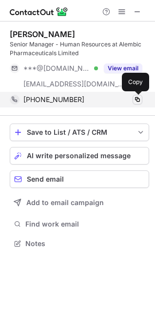 Image resolution: width=155 pixels, height=312 pixels. Describe the element at coordinates (79, 156) in the screenshot. I see `span: AI write personalized message` at that location.